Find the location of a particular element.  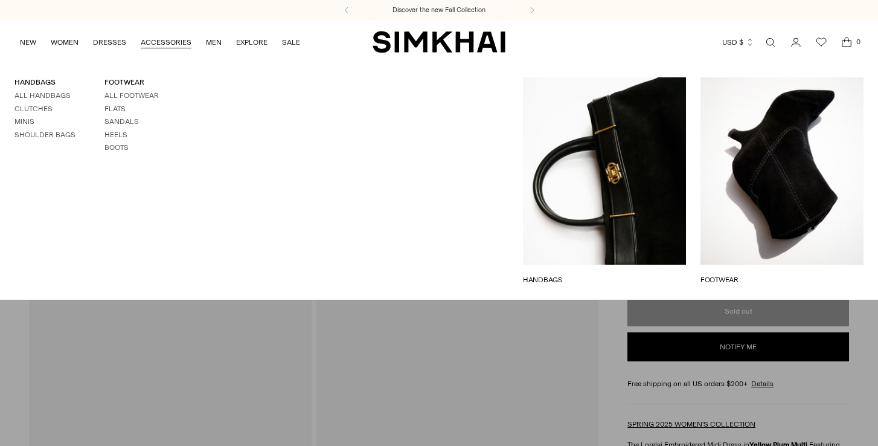

a: Open search modal is located at coordinates (771, 42).